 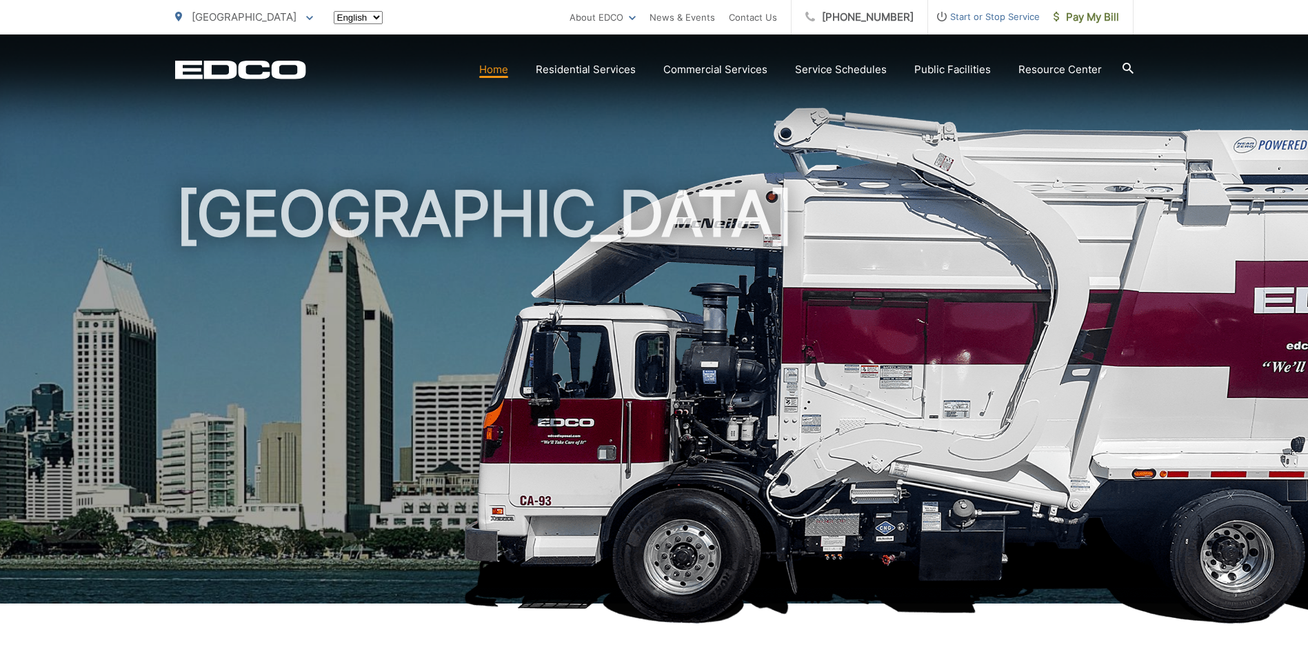 I want to click on a: News & Events, so click(x=682, y=17).